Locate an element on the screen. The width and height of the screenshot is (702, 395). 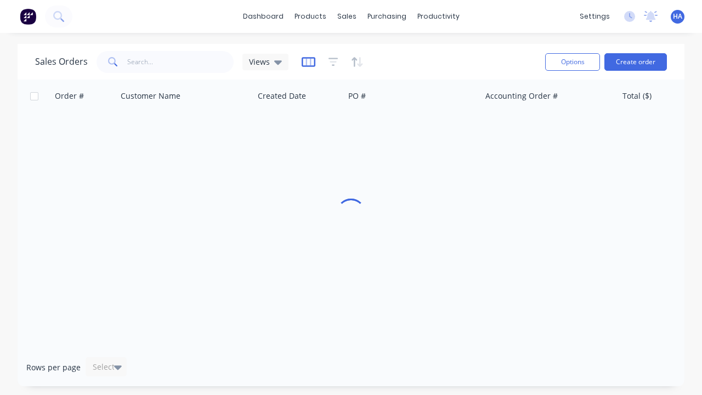
input: Search... is located at coordinates (180, 62).